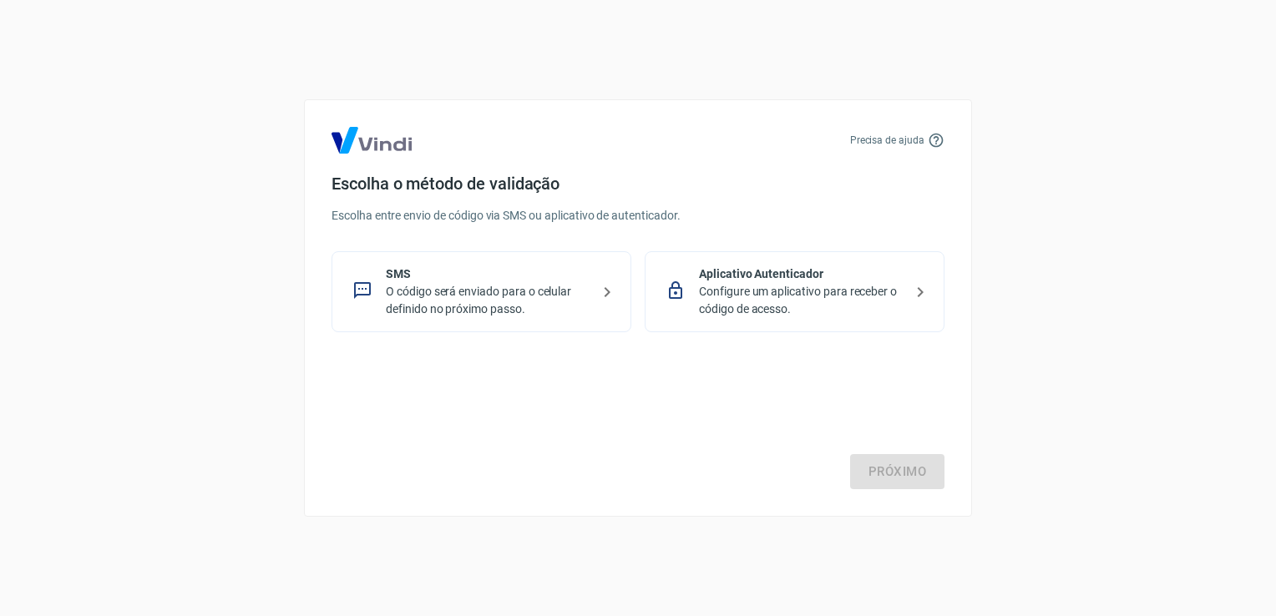 This screenshot has width=1276, height=616. What do you see at coordinates (372, 140) in the screenshot?
I see `img: Logo Vind` at bounding box center [372, 140].